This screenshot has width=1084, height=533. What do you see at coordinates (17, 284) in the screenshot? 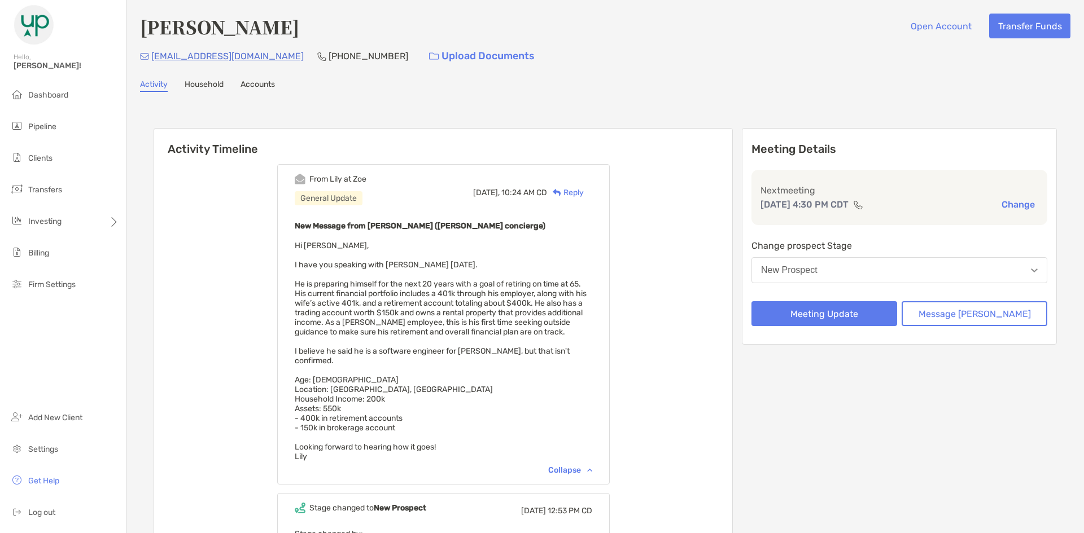
I see `img: firm-settings icon` at bounding box center [17, 284].